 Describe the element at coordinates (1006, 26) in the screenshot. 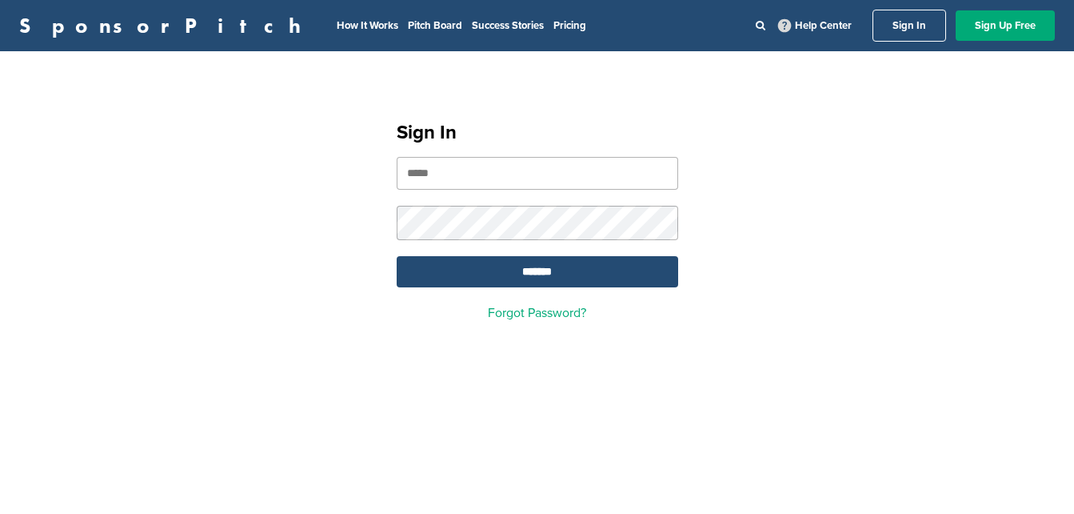

I see `a: Sign Up Free` at that location.